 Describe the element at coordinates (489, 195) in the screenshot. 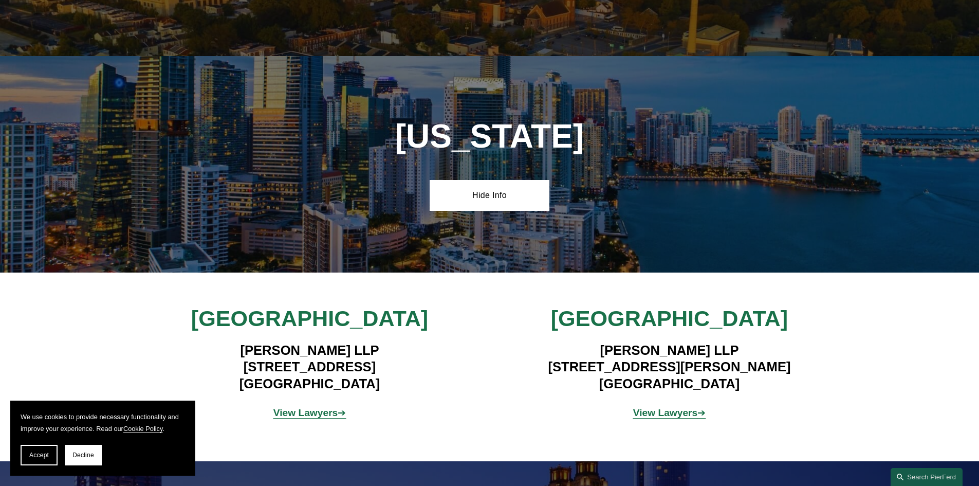

I see `a: Hide Info` at that location.